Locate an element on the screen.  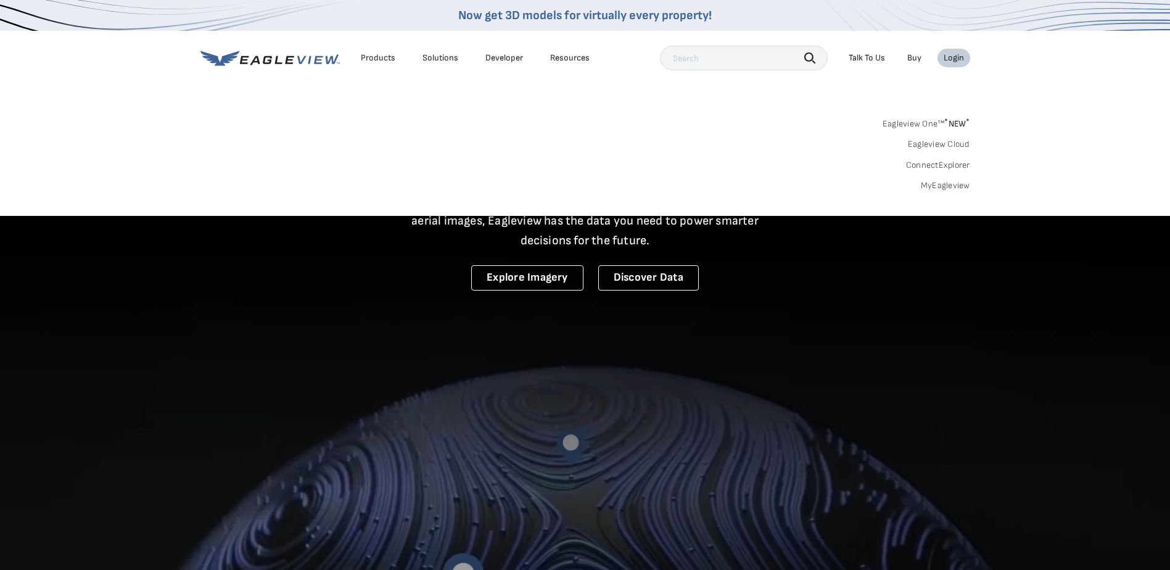
span: NEW is located at coordinates (957, 123).